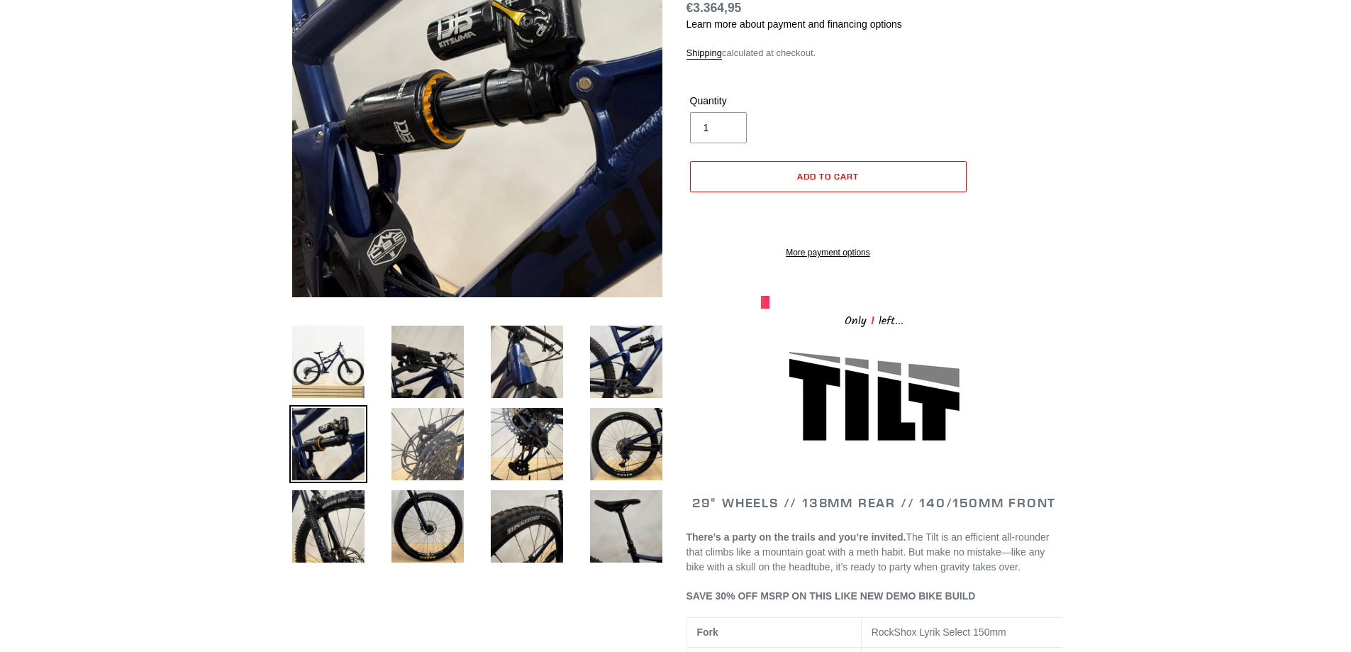 Image resolution: width=1351 pixels, height=652 pixels. I want to click on img: Load image into Gallery viewer, Canfield-Bikes-Tilt-LG-Demo, so click(328, 362).